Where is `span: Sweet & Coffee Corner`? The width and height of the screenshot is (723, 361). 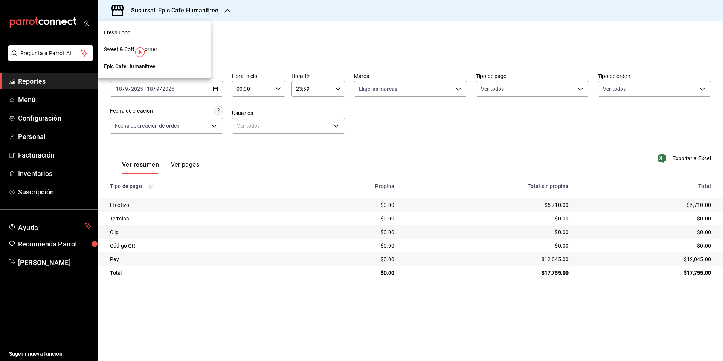
span: Sweet & Coffee Corner is located at coordinates (131, 49).